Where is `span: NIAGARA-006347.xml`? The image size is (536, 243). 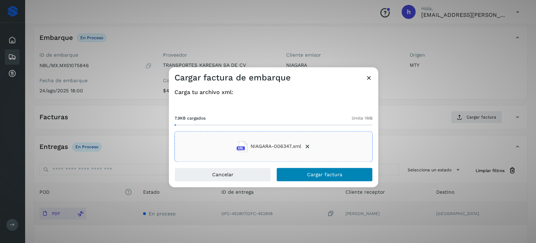
span: NIAGARA-006347.xml is located at coordinates (276, 146).